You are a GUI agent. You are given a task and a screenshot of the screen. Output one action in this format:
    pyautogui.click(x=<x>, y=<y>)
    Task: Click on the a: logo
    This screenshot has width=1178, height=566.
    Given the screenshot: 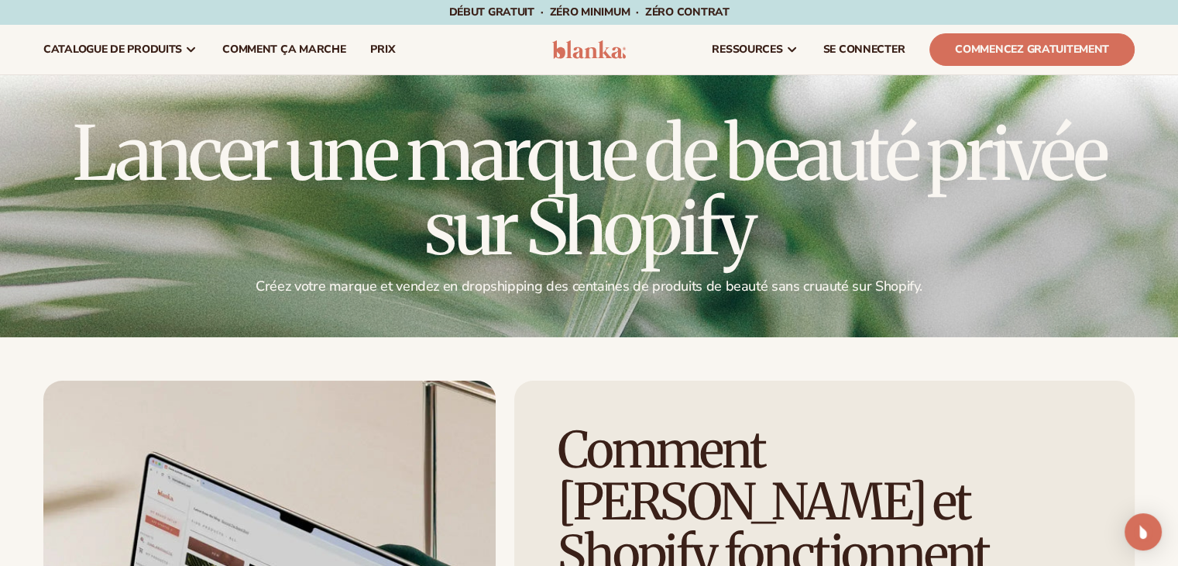 What is the action you would take?
    pyautogui.click(x=589, y=50)
    